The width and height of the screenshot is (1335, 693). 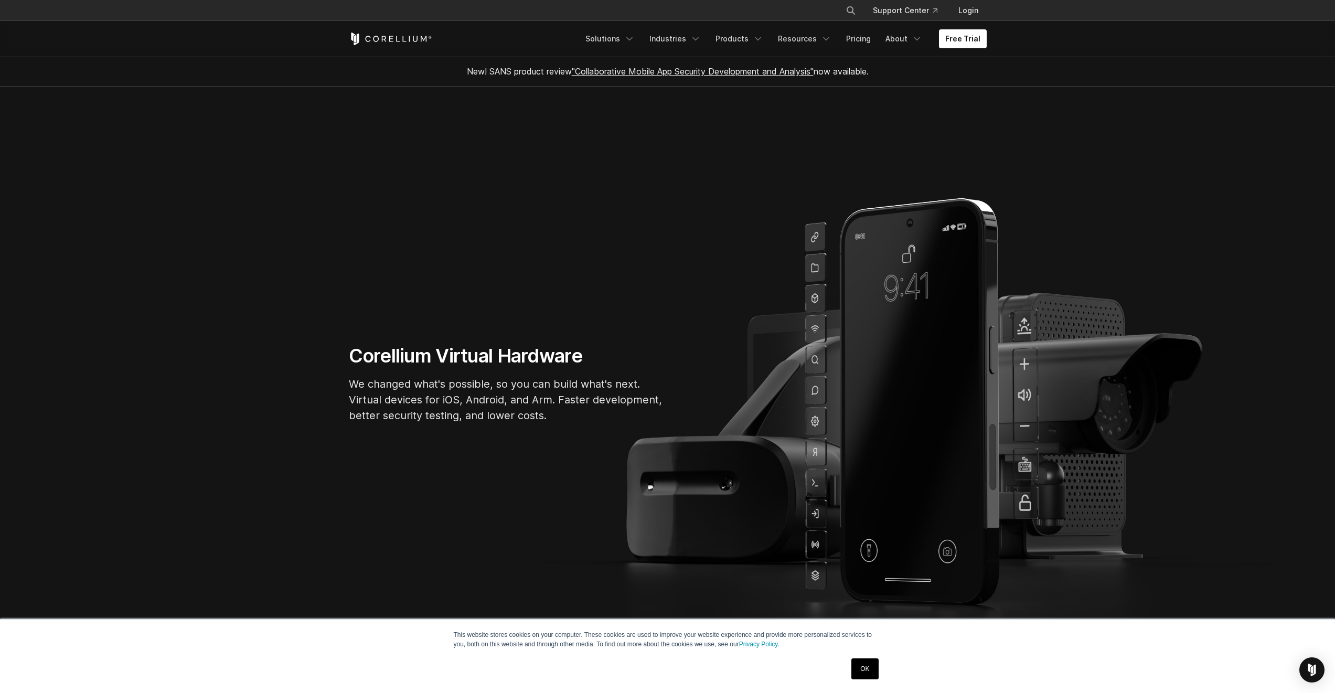 What do you see at coordinates (962, 39) in the screenshot?
I see `a: Free Trial` at bounding box center [962, 39].